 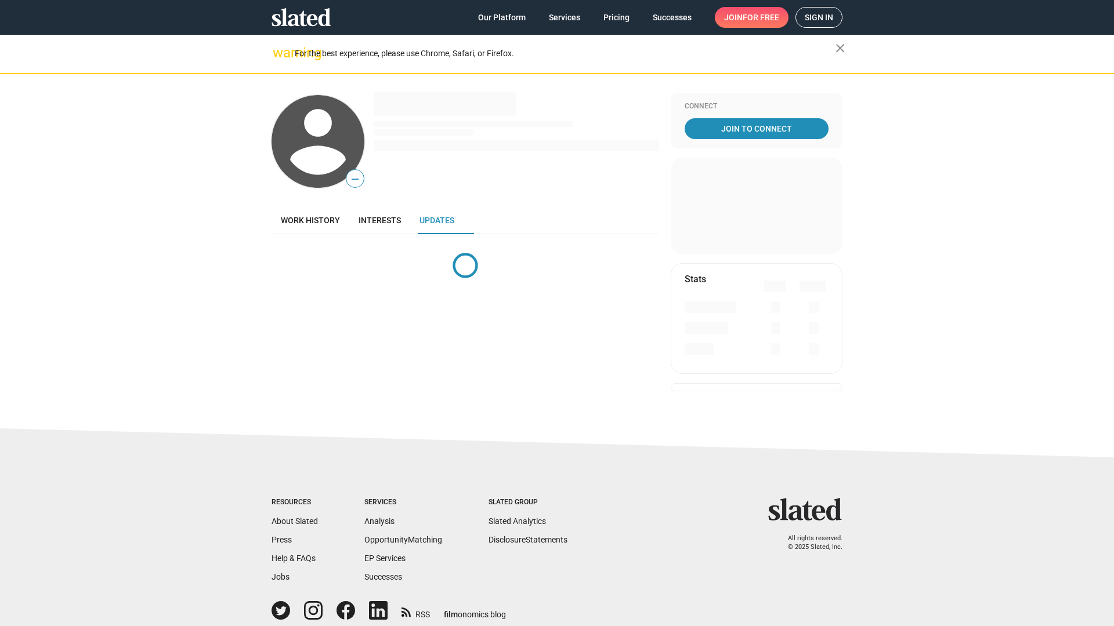 What do you see at coordinates (502, 17) in the screenshot?
I see `a: Our Platform` at bounding box center [502, 17].